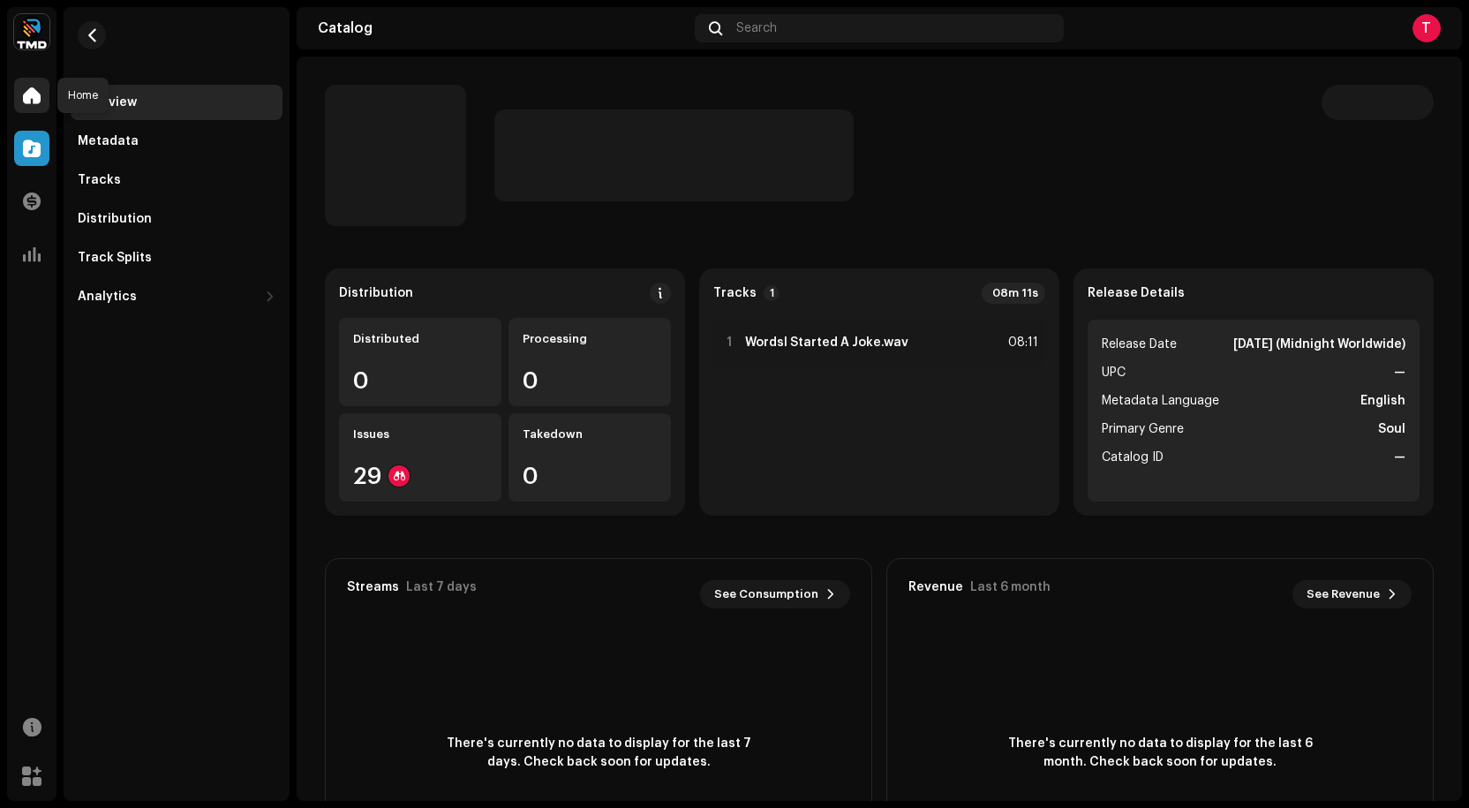  What do you see at coordinates (1383, 401) in the screenshot?
I see `strong: English` at bounding box center [1383, 401].